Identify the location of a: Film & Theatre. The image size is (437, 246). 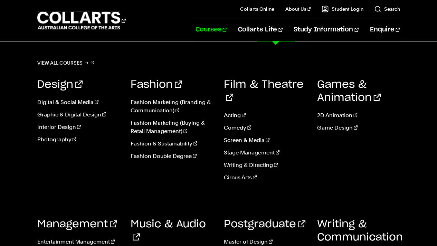
(263, 91).